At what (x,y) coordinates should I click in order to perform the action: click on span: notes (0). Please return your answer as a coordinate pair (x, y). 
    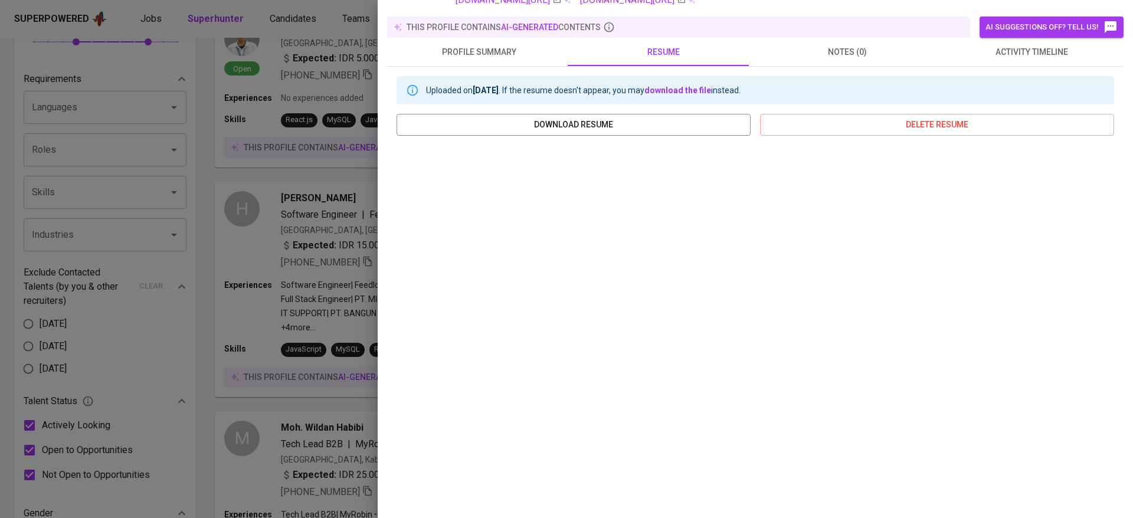
    Looking at the image, I should click on (847, 52).